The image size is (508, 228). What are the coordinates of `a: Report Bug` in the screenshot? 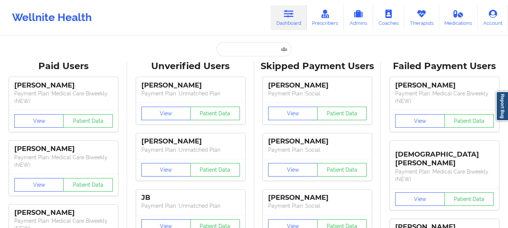 It's located at (502, 106).